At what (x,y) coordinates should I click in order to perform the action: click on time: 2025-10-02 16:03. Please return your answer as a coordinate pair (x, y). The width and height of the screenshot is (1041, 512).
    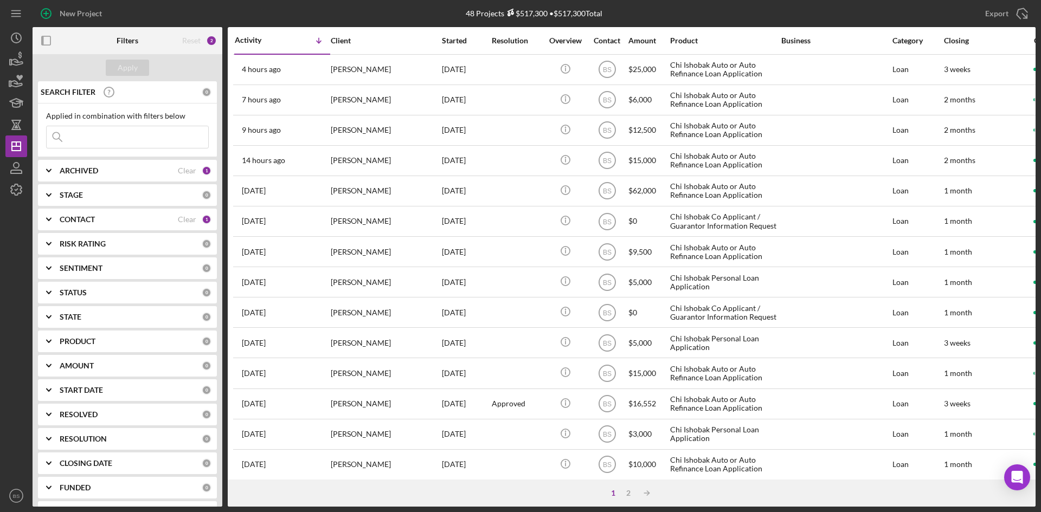
    Looking at the image, I should click on (254, 191).